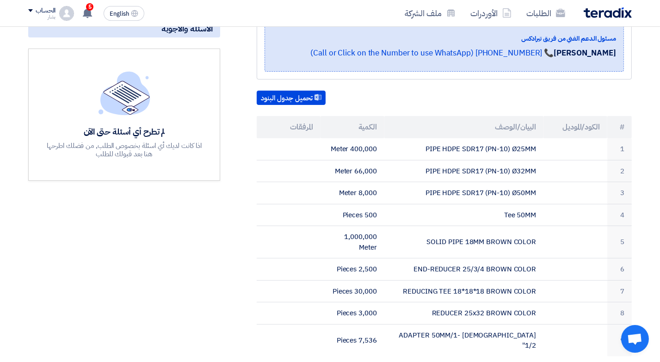  Describe the element at coordinates (464, 215) in the screenshot. I see `td: Tee 50MM` at that location.